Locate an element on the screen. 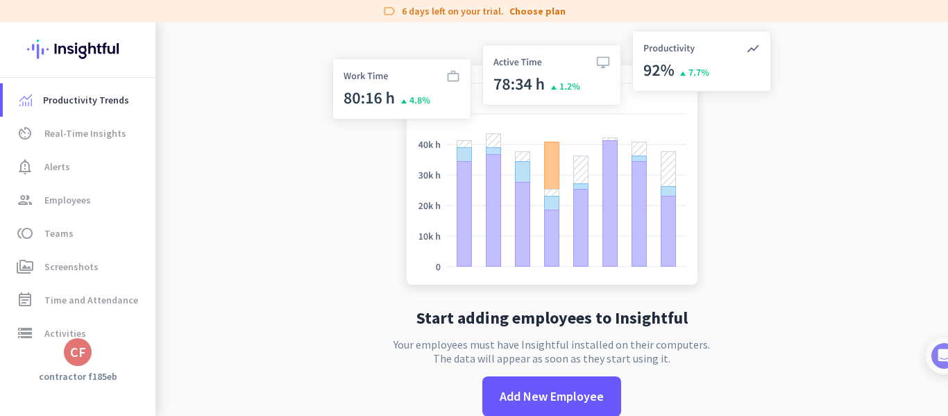 Image resolution: width=948 pixels, height=416 pixels. span: Teams is located at coordinates (59, 233).